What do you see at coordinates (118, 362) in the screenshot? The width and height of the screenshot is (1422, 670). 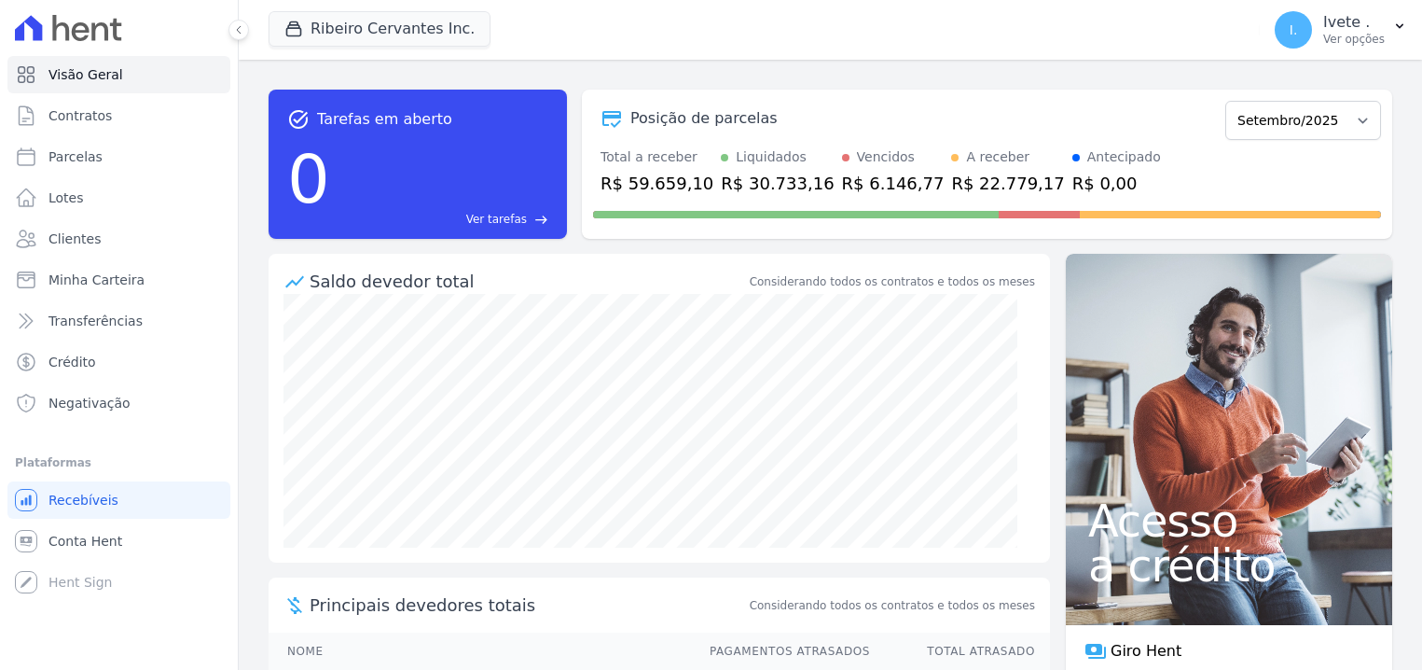 I see `a: Crédito` at bounding box center [118, 362].